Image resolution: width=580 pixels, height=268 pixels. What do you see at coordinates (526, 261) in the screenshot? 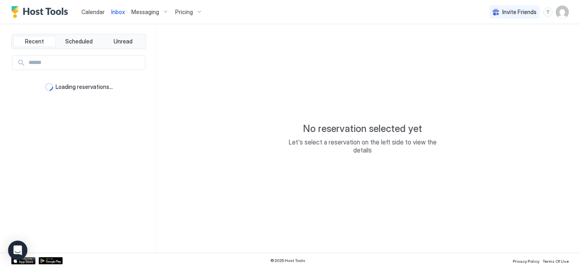
I see `span: Privacy Policy` at bounding box center [526, 261].